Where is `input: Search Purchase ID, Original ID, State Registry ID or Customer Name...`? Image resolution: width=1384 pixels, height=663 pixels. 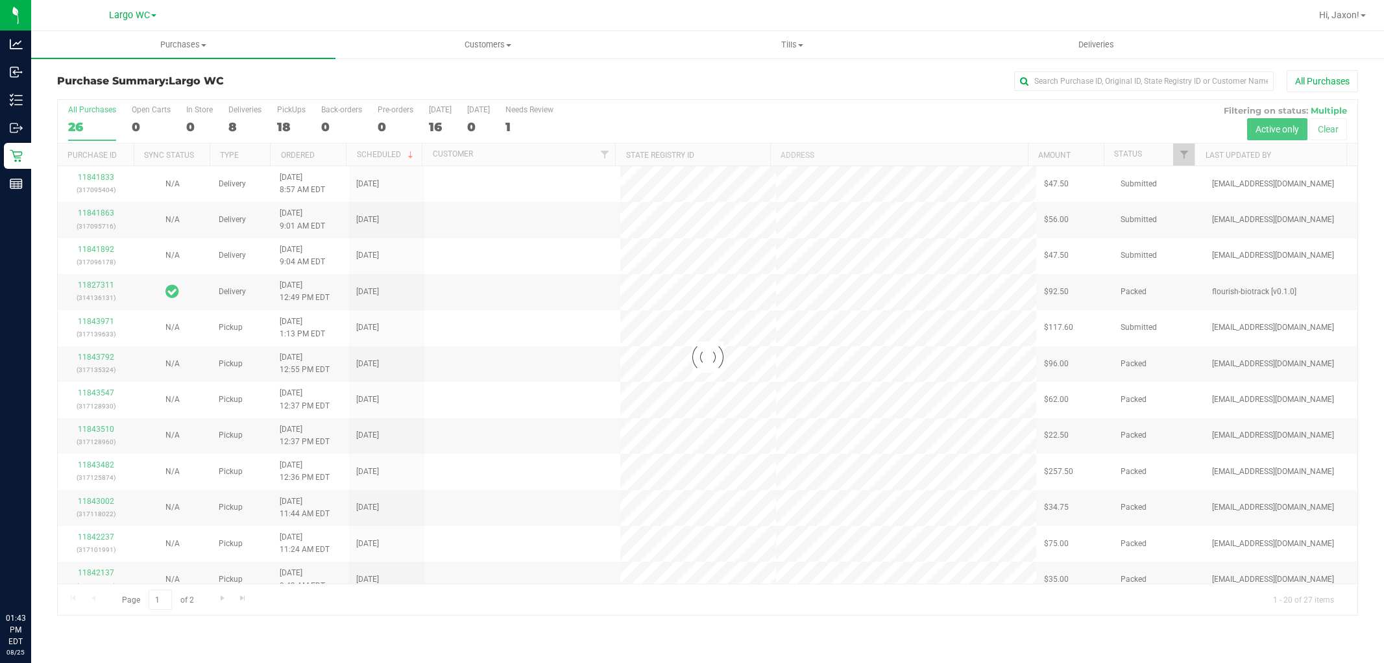 input: Search Purchase ID, Original ID, State Registry ID or Customer Name... is located at coordinates (1144, 81).